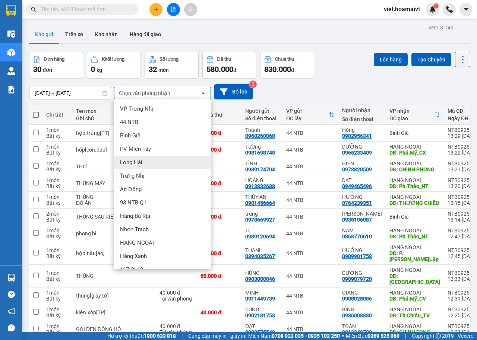 This screenshot has width=477, height=340. I want to click on div: 30.000 đ, so click(219, 133).